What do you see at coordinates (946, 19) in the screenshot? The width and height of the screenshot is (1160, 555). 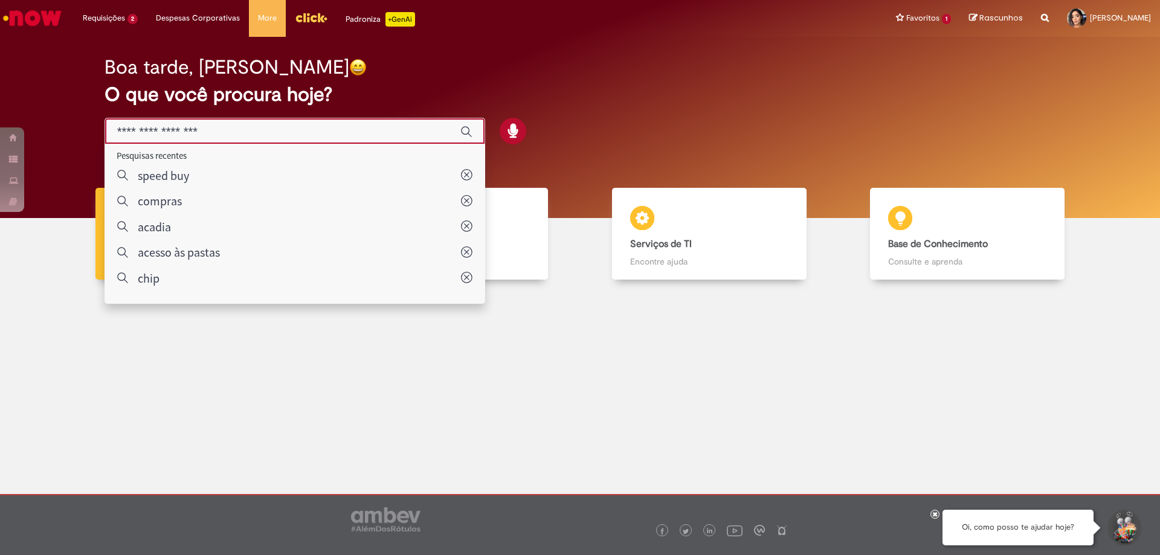 I see `span: 1` at bounding box center [946, 19].